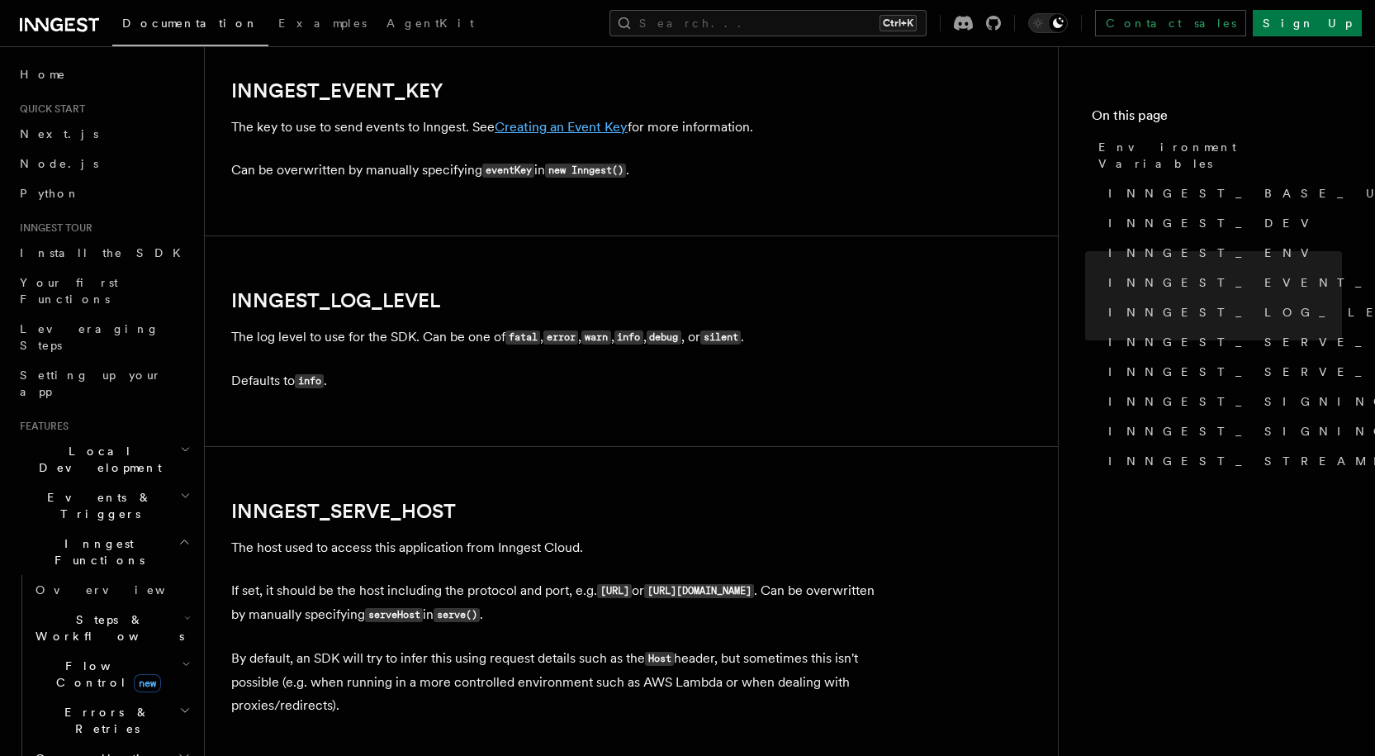 The width and height of the screenshot is (1375, 756). I want to click on a: AgentKit, so click(430, 25).